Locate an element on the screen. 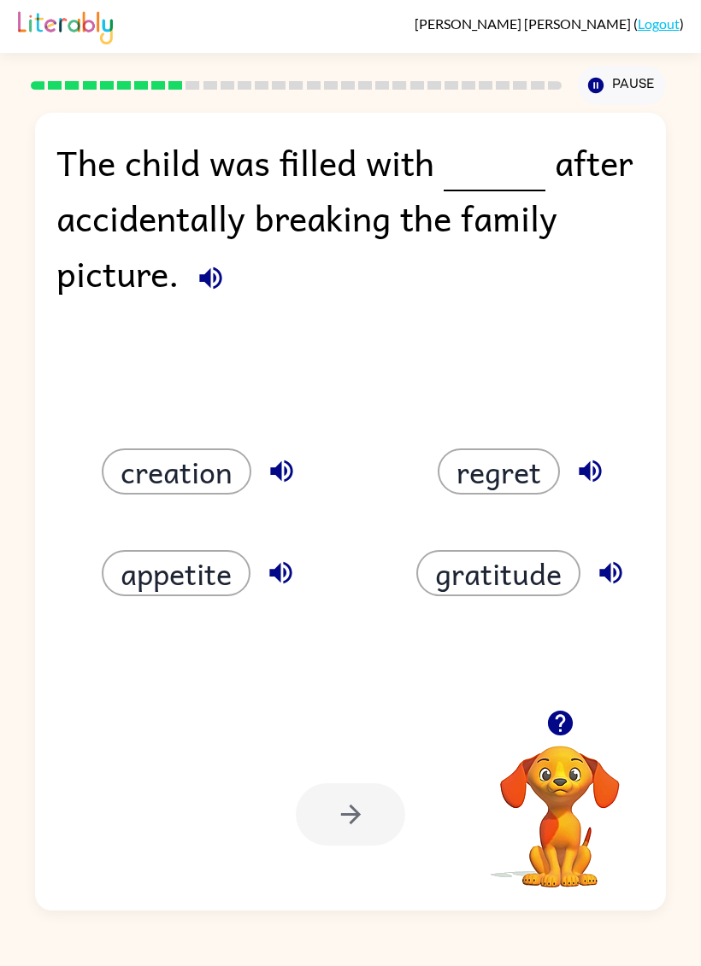  button: regret is located at coordinates (498, 472).